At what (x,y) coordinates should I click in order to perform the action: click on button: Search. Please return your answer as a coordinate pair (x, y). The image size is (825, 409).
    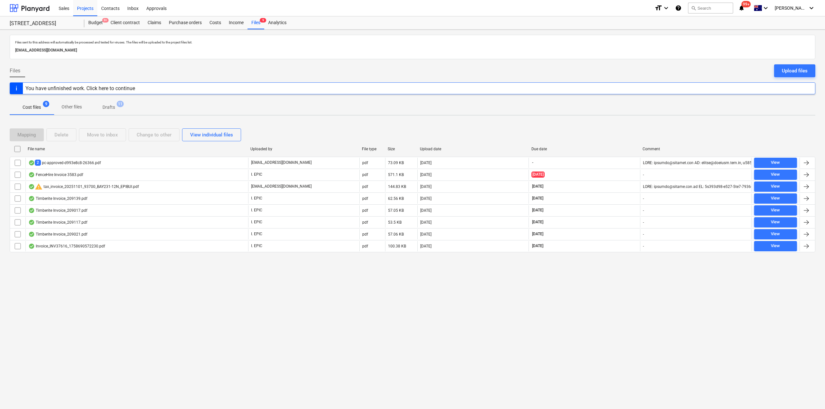
    Looking at the image, I should click on (710, 8).